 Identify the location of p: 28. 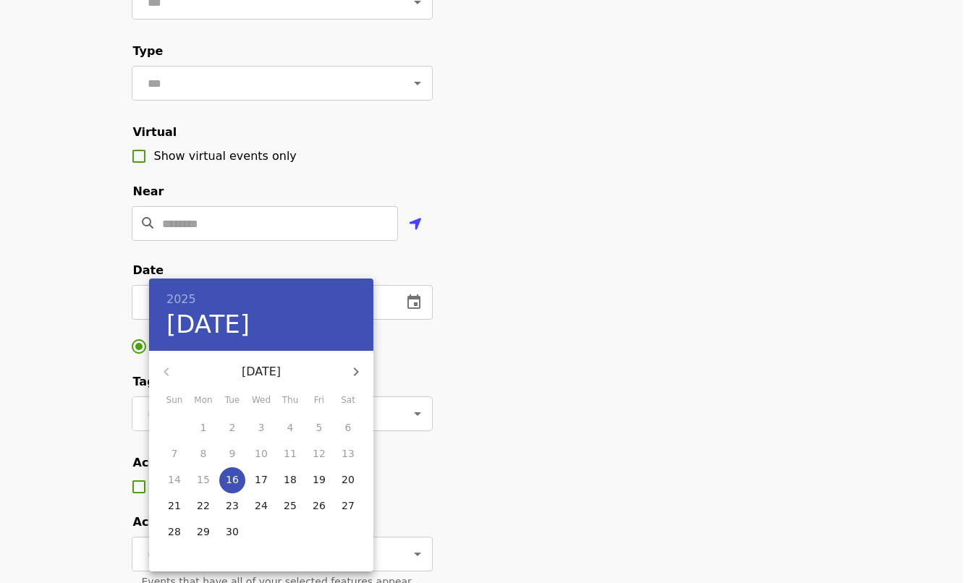
(174, 532).